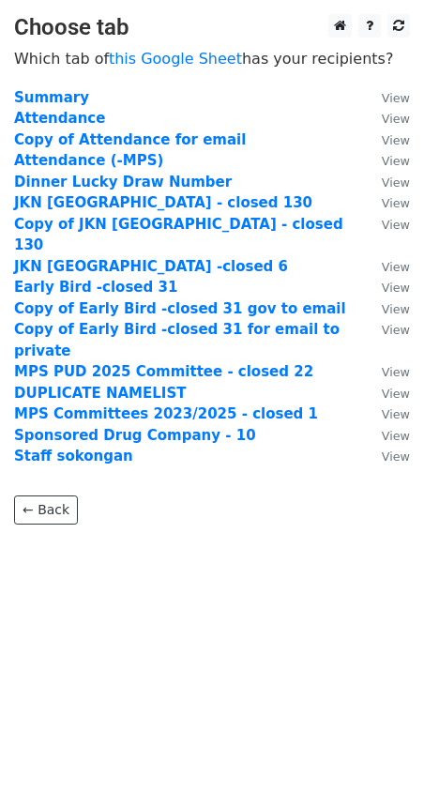  I want to click on strong: Early Bird -closed 31, so click(96, 287).